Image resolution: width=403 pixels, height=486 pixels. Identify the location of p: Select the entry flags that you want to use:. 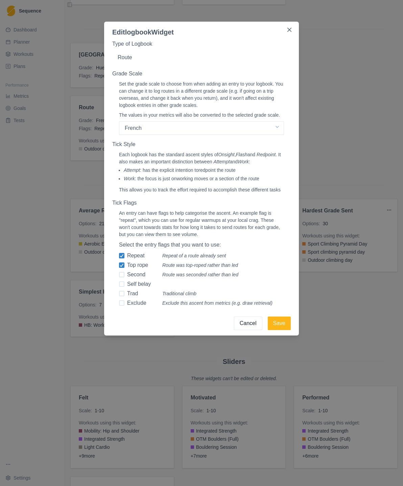
(202, 244).